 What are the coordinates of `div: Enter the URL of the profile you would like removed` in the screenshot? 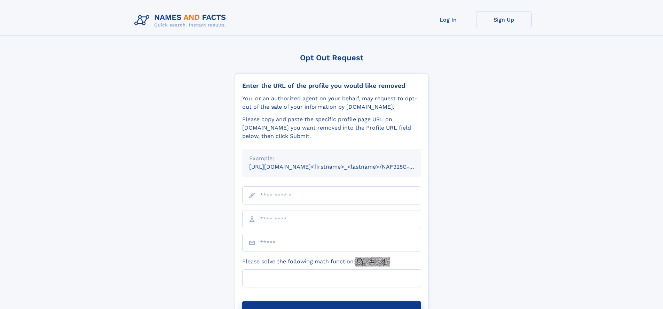 It's located at (332, 86).